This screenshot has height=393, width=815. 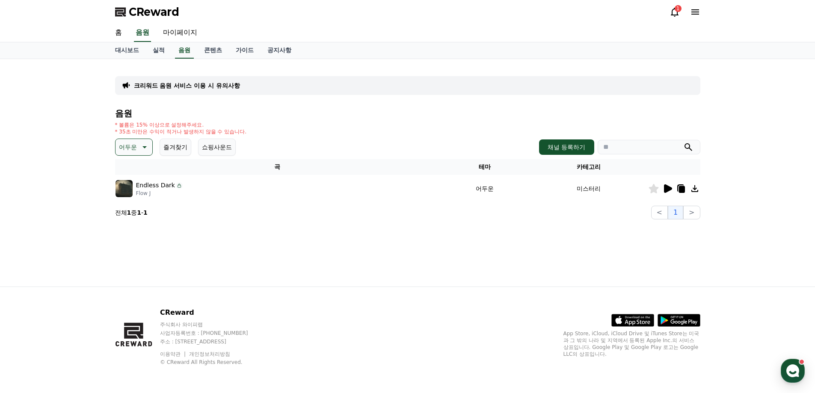 What do you see at coordinates (134, 147) in the screenshot?
I see `button: 어두운` at bounding box center [134, 147].